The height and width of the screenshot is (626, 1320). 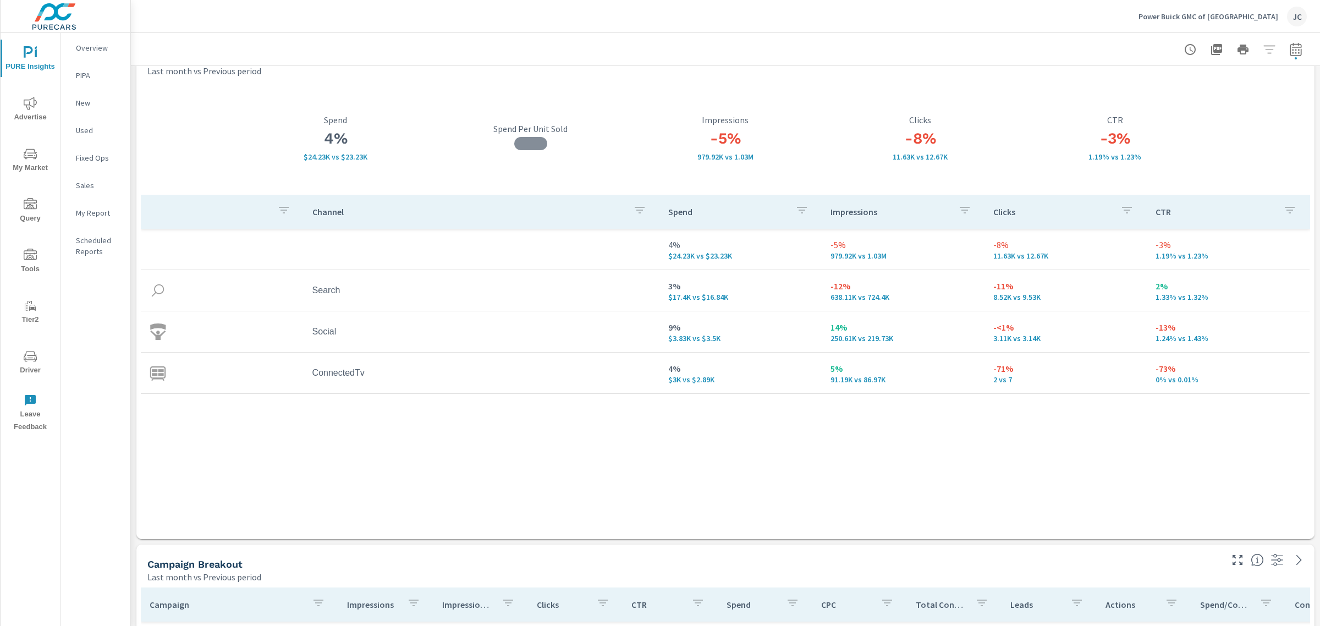 What do you see at coordinates (903, 338) in the screenshot?
I see `p: 250,613 vs 219,732` at bounding box center [903, 338].